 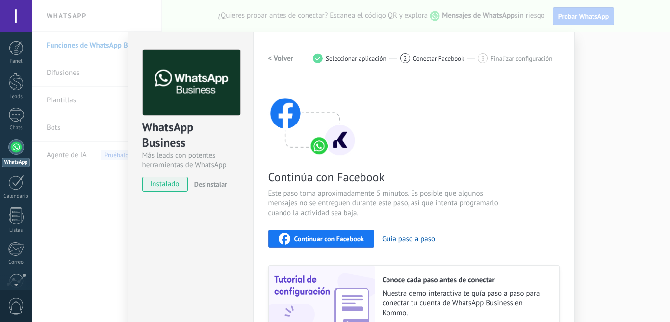 I want to click on span: Finalizar configuración, so click(x=521, y=58).